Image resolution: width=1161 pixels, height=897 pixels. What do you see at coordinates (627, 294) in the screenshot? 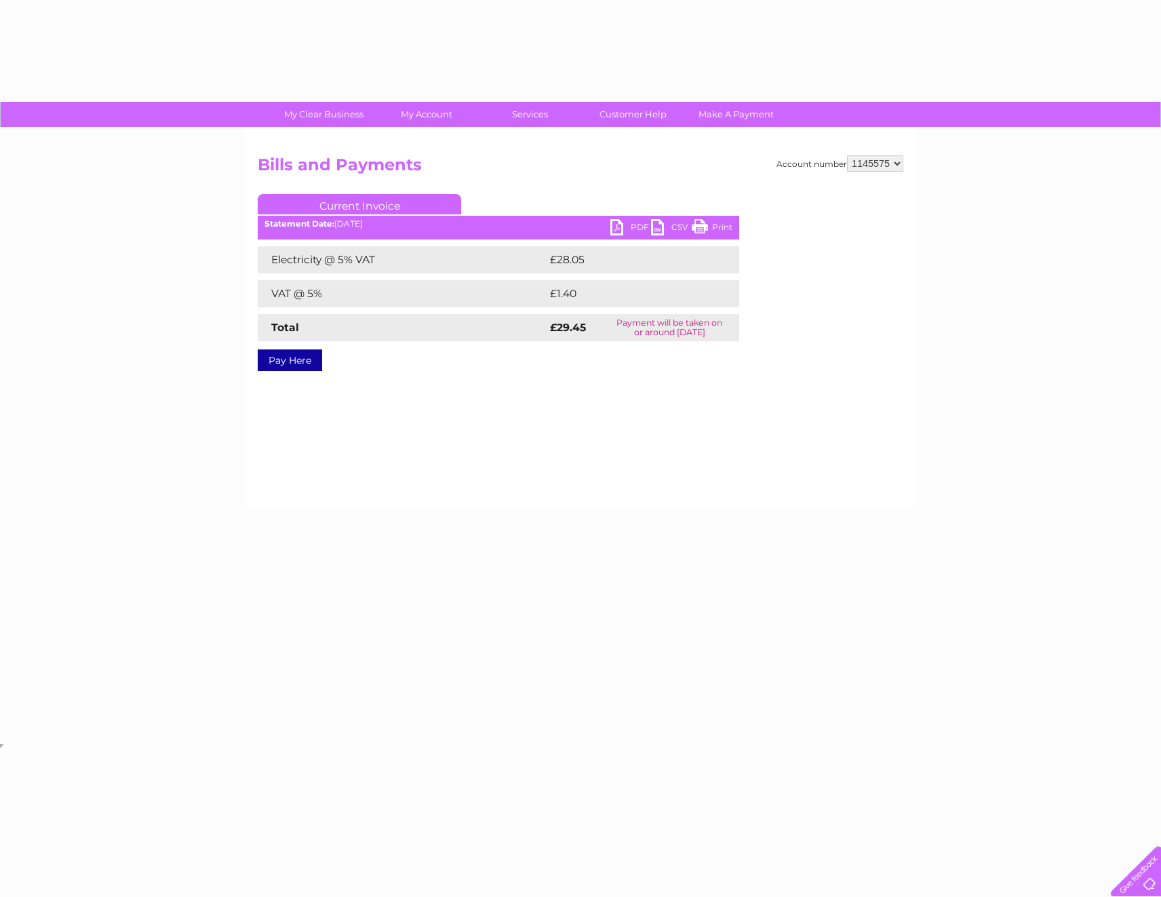
I see `td: £1.40` at bounding box center [627, 294].